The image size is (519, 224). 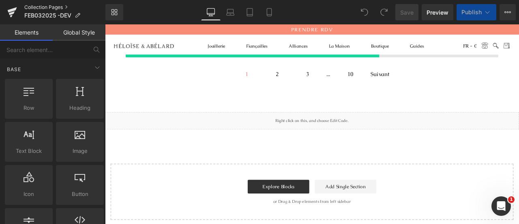 What do you see at coordinates (472, 12) in the screenshot?
I see `span: Publish` at bounding box center [472, 12].